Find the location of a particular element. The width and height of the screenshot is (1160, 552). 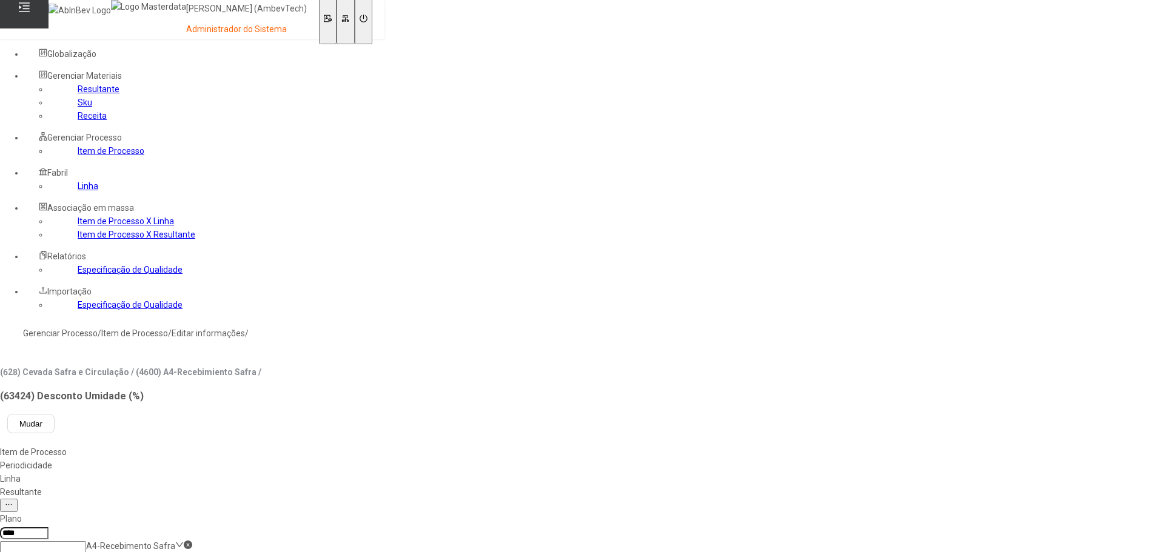

a: Editar informações is located at coordinates (208, 334).